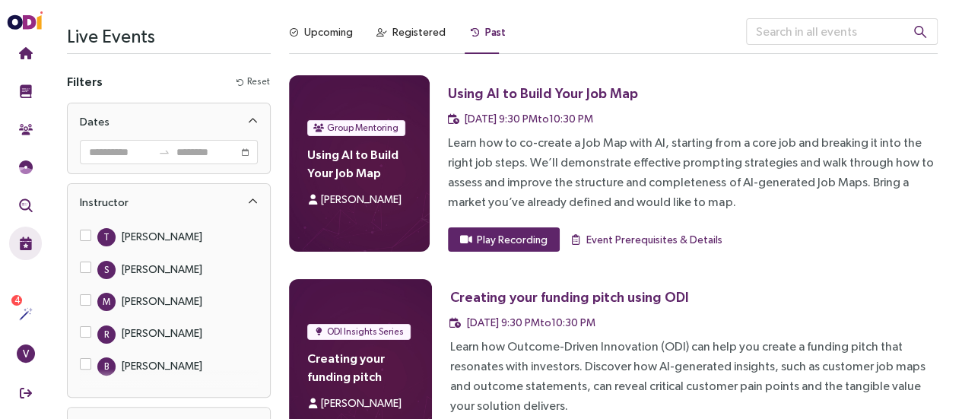  Describe the element at coordinates (361, 367) in the screenshot. I see `h4: Creating your funding pitch using ODI` at that location.